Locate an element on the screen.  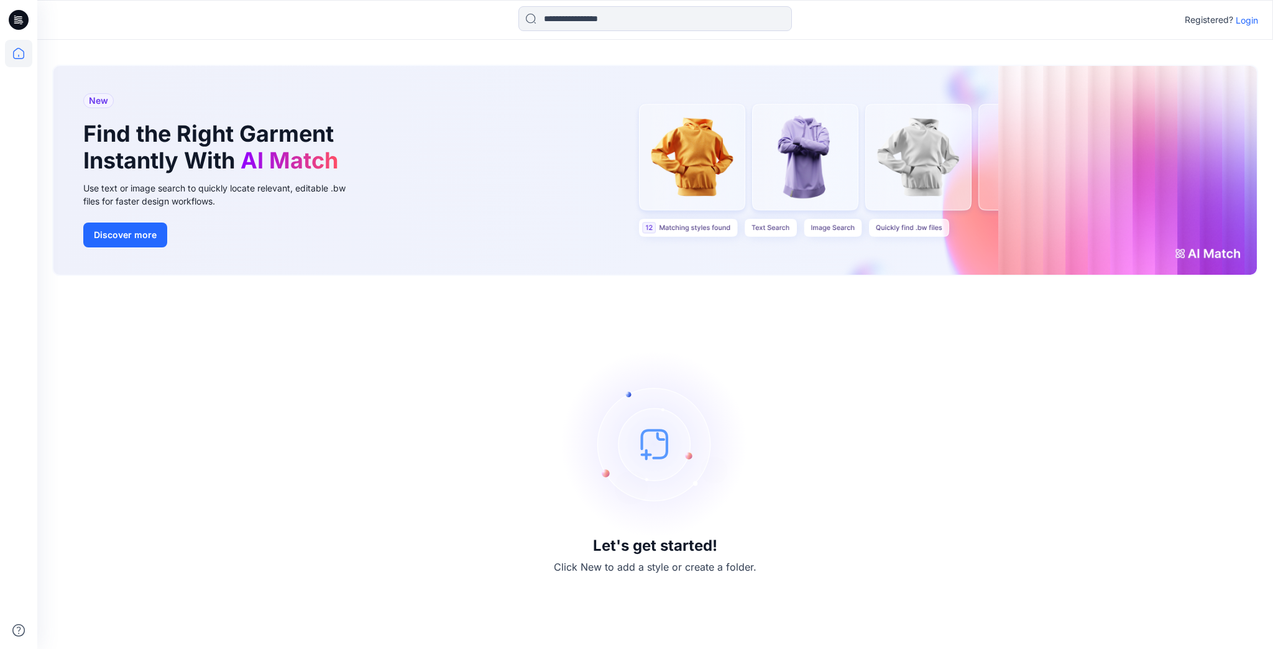
p: Registered? is located at coordinates (1209, 20).